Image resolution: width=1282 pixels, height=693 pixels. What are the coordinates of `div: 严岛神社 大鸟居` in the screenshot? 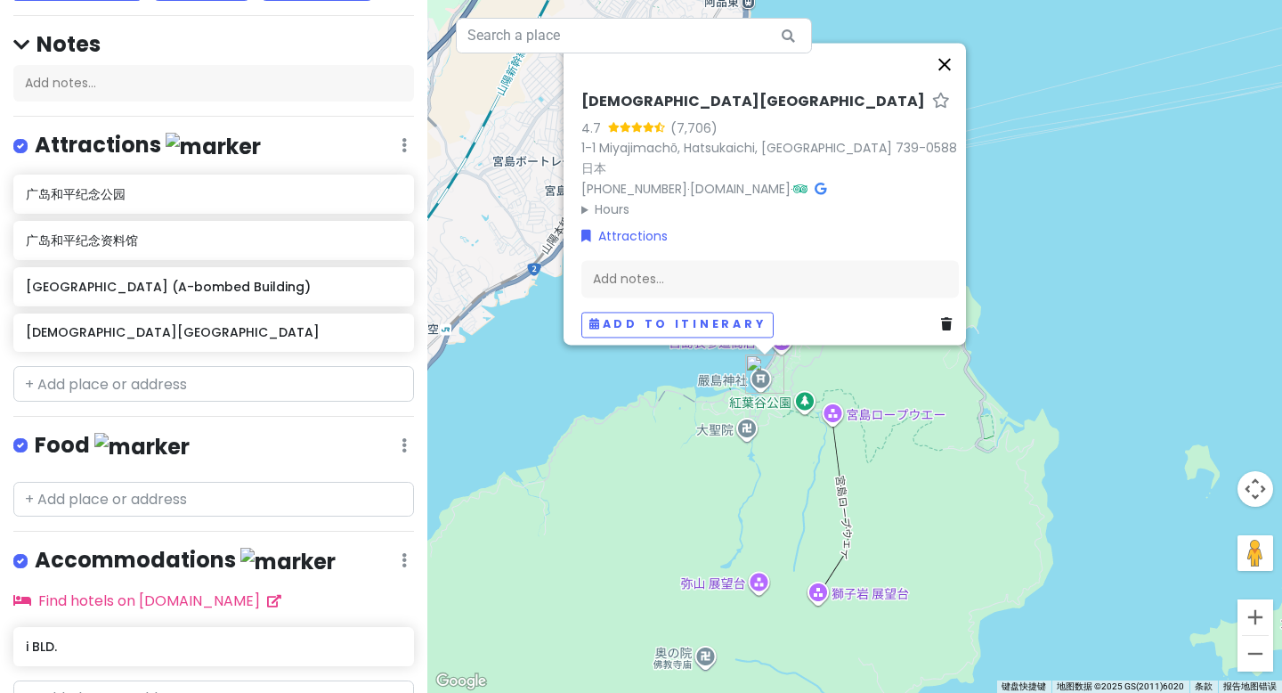 It's located at (765, 374).